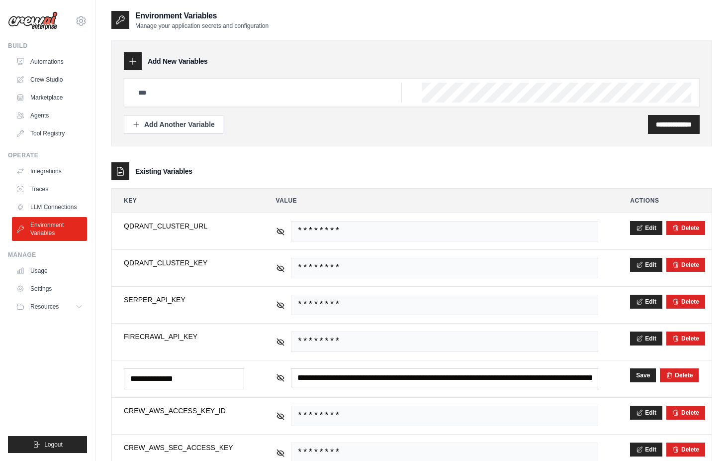  Describe the element at coordinates (49, 62) in the screenshot. I see `a: Automations` at that location.